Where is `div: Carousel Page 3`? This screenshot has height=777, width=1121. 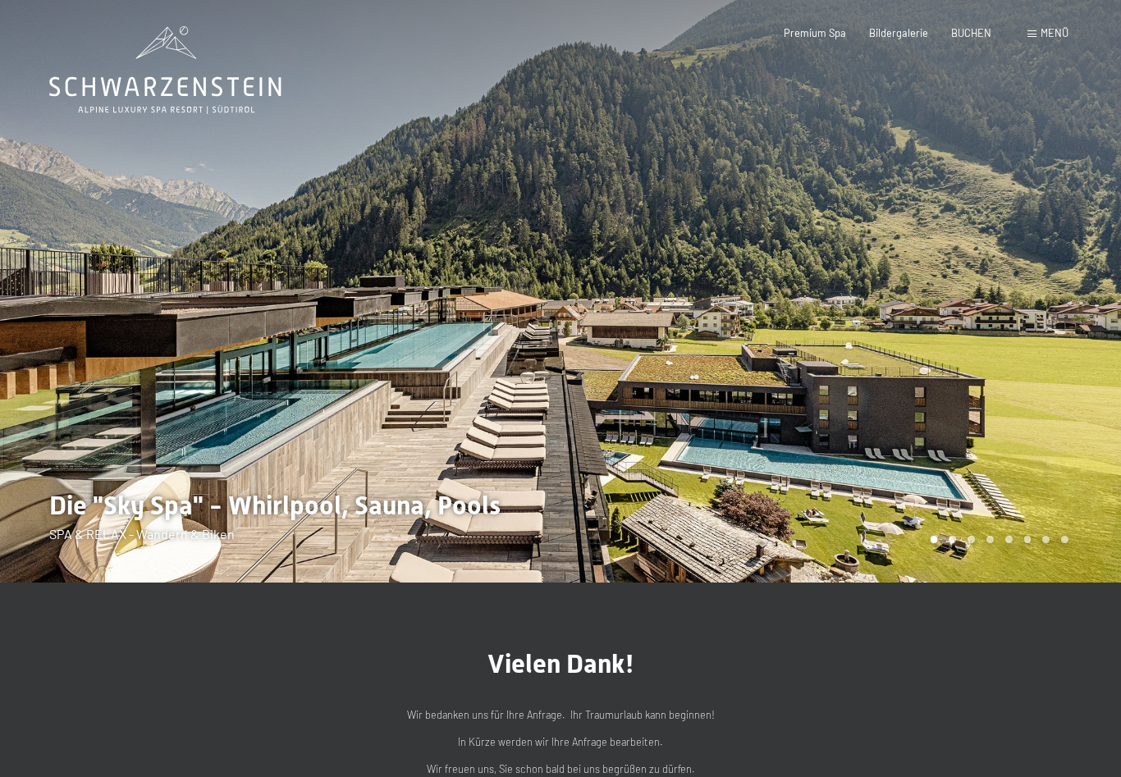
div: Carousel Page 3 is located at coordinates (971, 539).